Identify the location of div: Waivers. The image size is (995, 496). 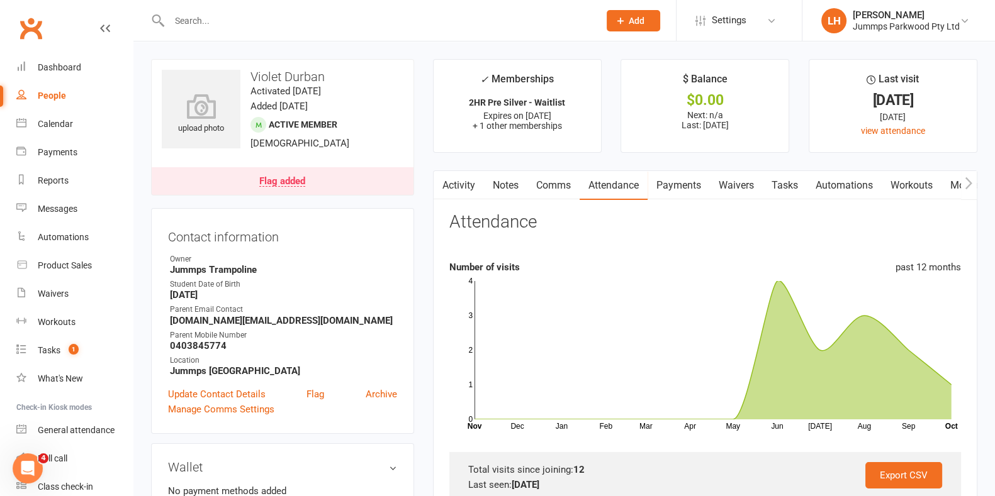
(53, 294).